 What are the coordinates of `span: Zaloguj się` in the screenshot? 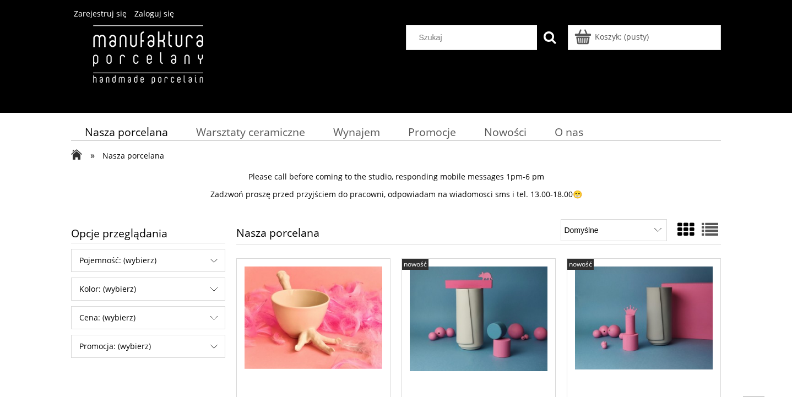 It's located at (154, 13).